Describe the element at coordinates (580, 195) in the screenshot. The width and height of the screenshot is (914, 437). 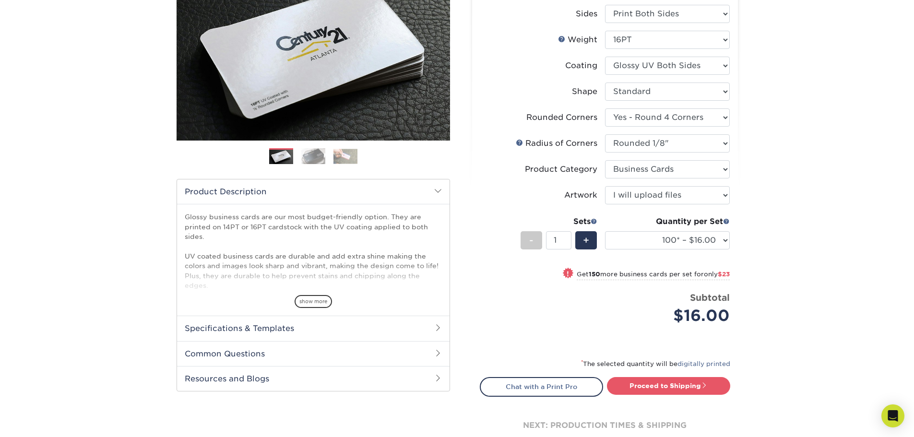
I see `div: Artwork` at that location.